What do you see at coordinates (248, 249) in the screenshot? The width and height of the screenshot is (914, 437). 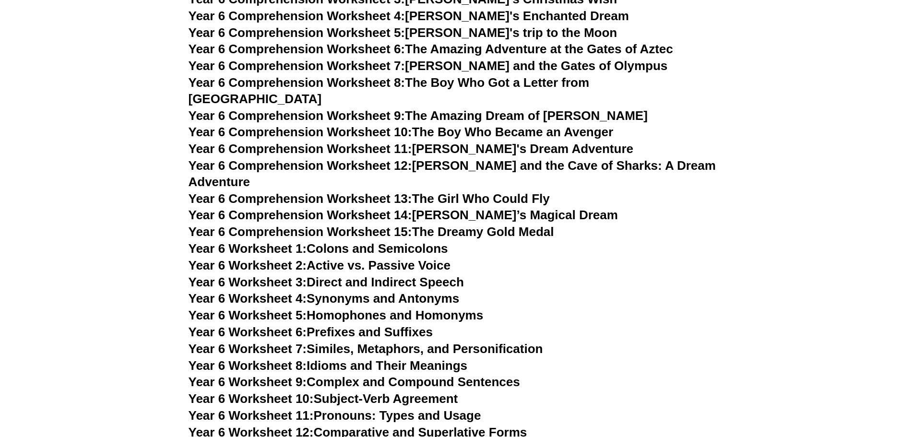 I see `span: Year 6 Worksheet 1:` at bounding box center [248, 249].